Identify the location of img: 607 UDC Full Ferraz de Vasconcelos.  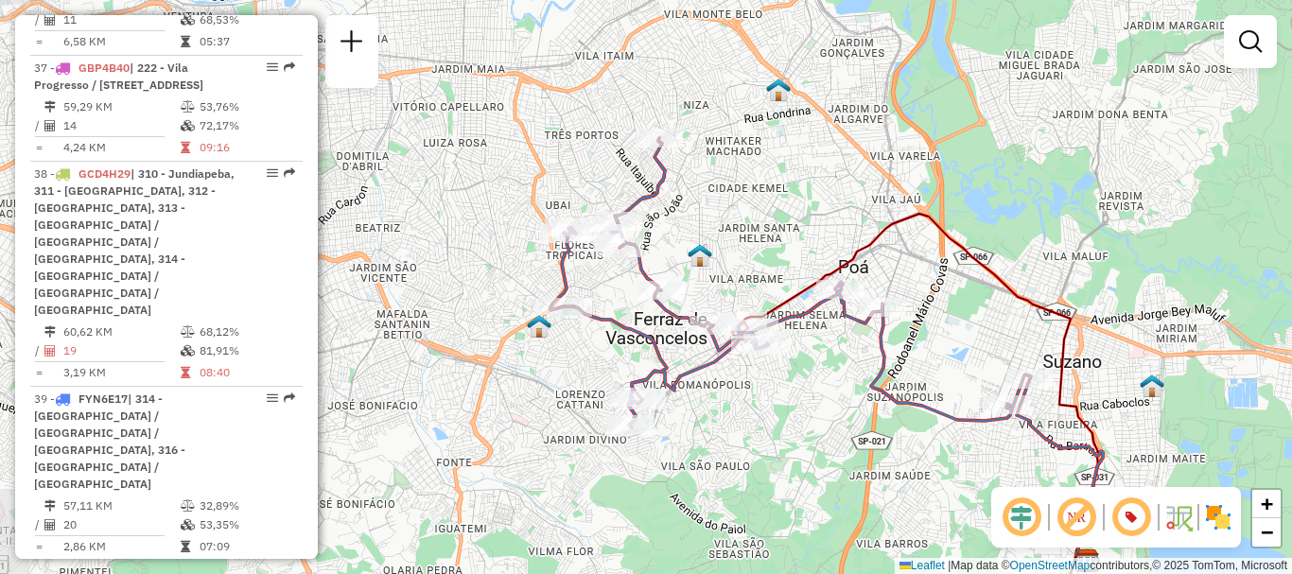
(700, 255).